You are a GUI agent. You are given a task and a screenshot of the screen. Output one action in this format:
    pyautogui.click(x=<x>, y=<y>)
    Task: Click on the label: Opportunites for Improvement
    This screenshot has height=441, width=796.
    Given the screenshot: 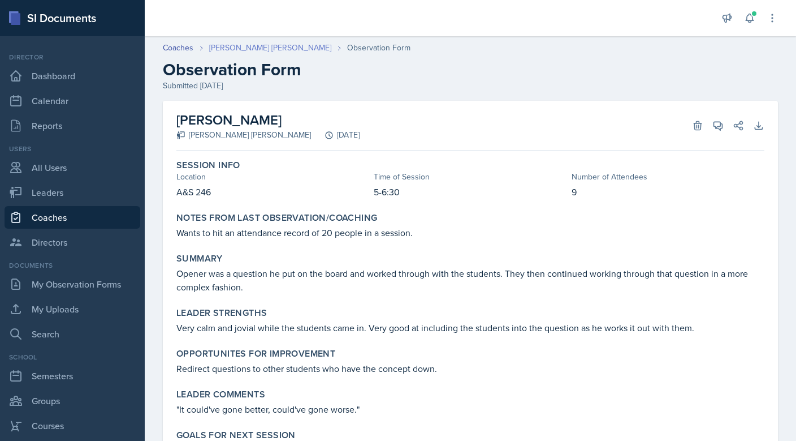 What is the action you would take?
    pyautogui.click(x=256, y=354)
    